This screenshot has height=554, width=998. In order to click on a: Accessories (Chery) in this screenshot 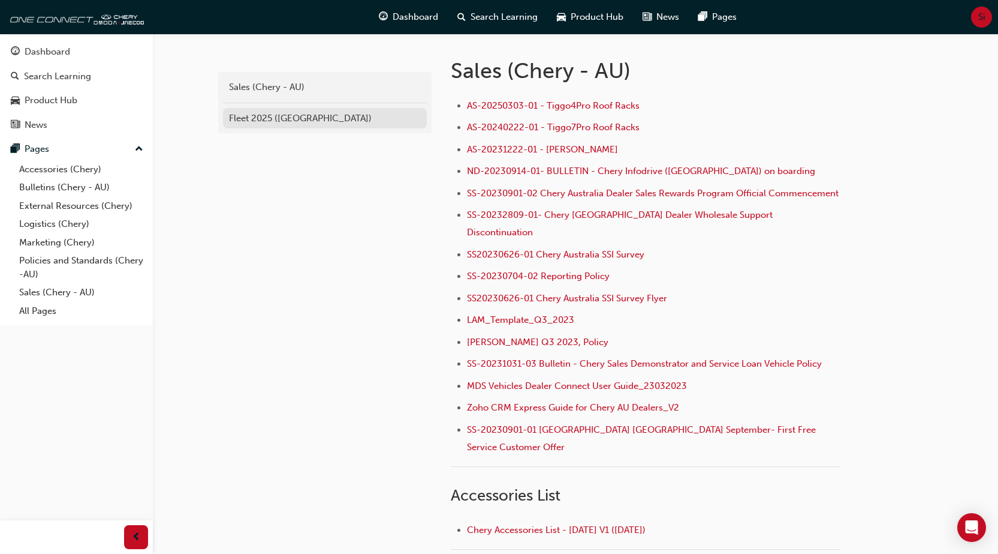, I will do `click(81, 169)`.